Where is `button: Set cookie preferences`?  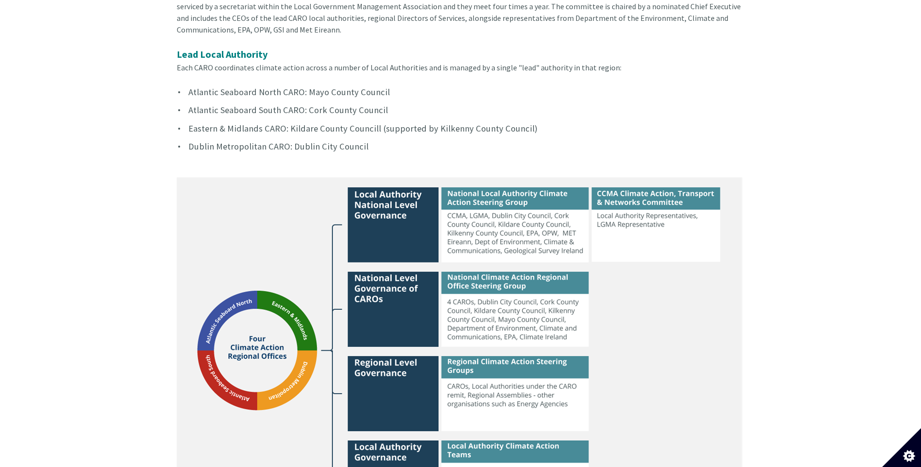
button: Set cookie preferences is located at coordinates (902, 448).